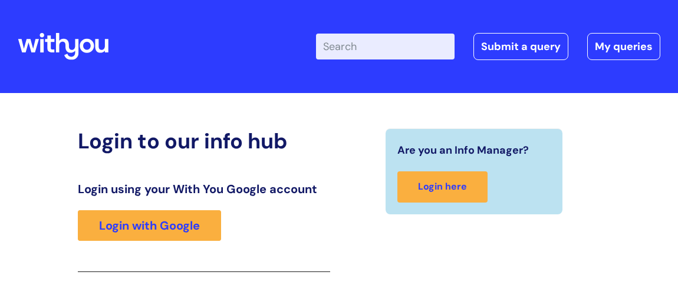 This screenshot has width=678, height=295. Describe the element at coordinates (149, 226) in the screenshot. I see `a: Login with Google` at that location.